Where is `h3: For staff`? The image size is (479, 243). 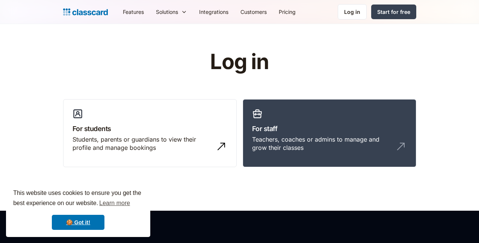 h3: For staff is located at coordinates (329, 128).